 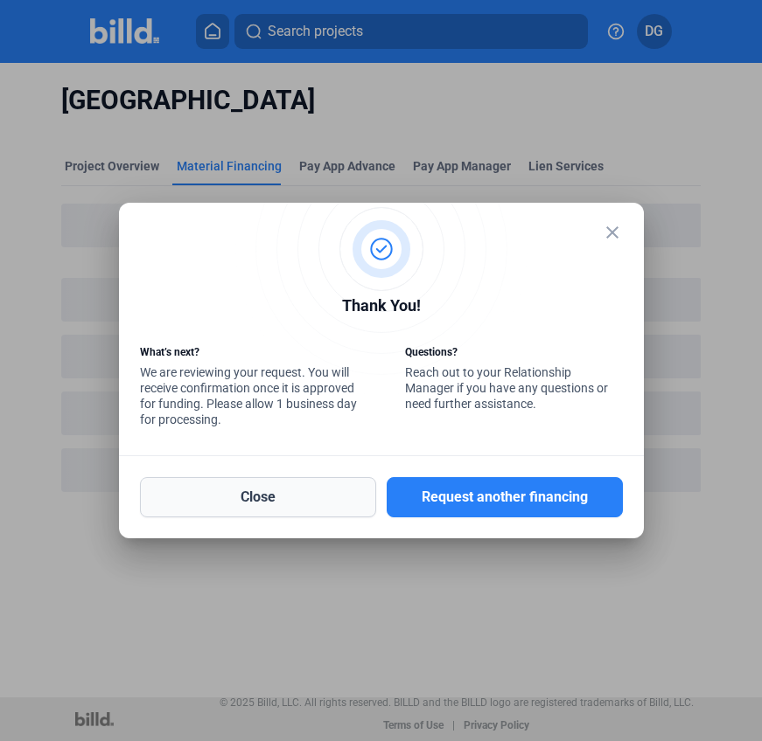 I want to click on div: Thank You!, so click(x=381, y=308).